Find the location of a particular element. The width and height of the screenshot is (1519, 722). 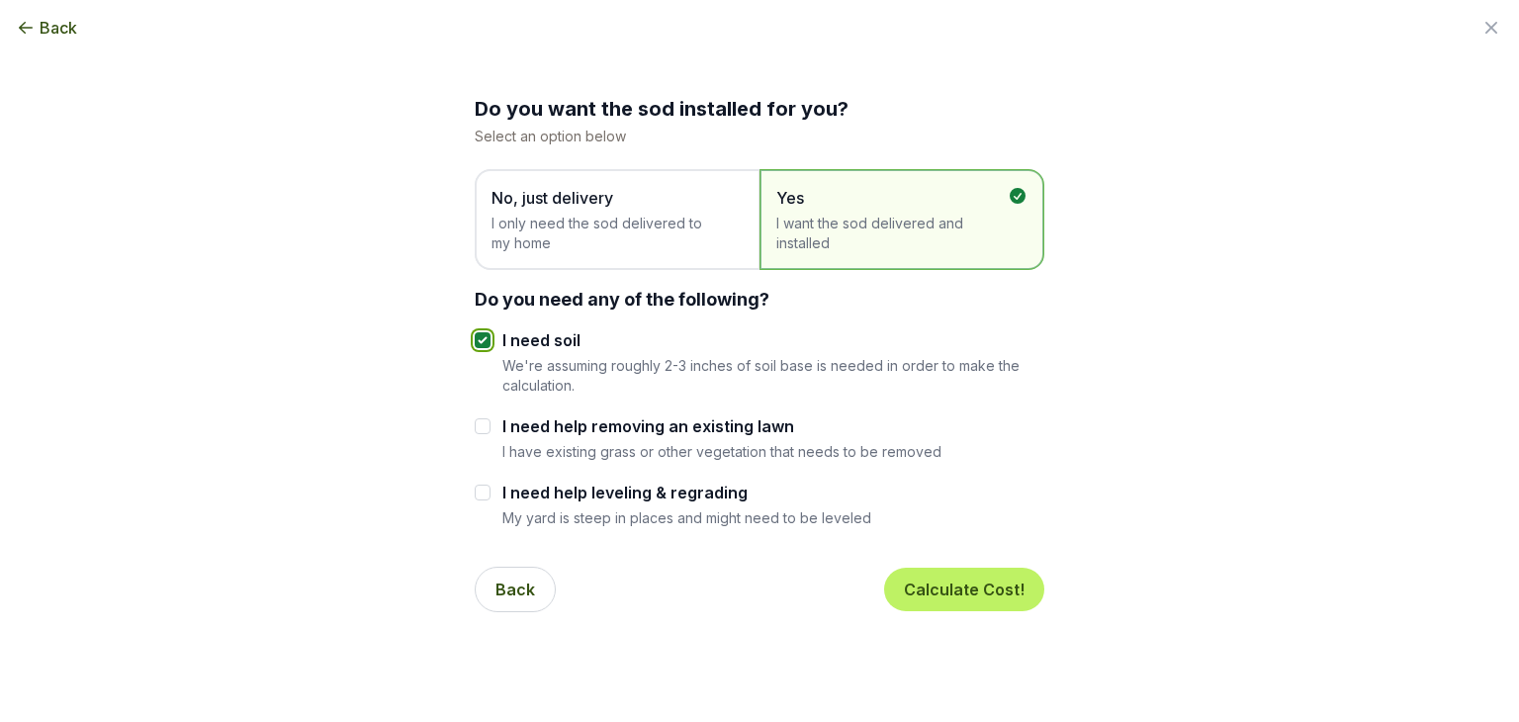

span: I only need the sod delivered to my home is located at coordinates (607, 233).